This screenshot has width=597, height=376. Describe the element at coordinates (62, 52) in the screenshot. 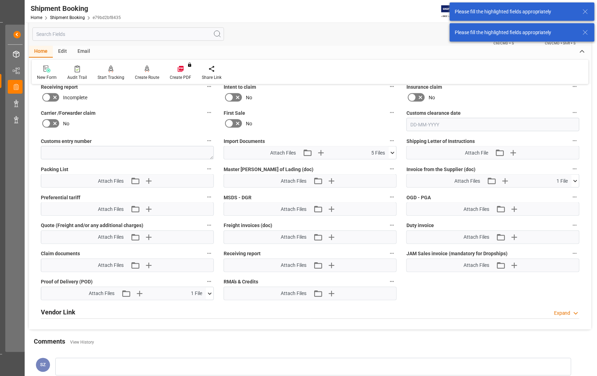

I see `div: Edit` at that location.